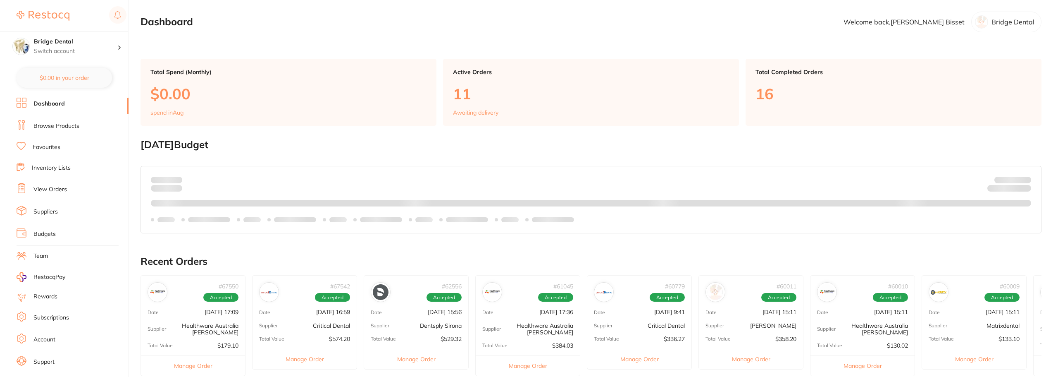 The height and width of the screenshot is (377, 1058). What do you see at coordinates (22, 277) in the screenshot?
I see `img: RestocqPay` at bounding box center [22, 277].